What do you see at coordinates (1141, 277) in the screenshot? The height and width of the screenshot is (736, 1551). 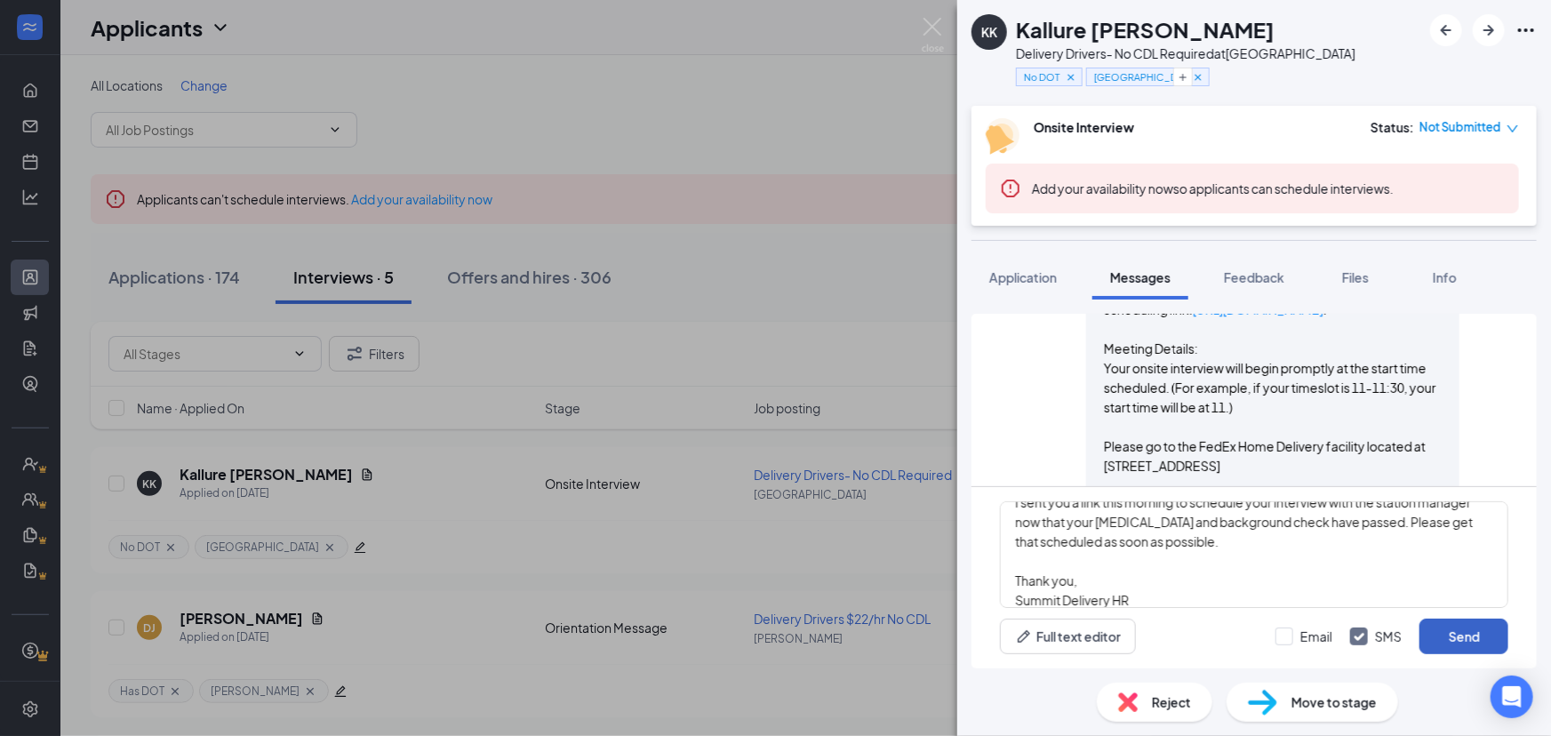 I see `span: Messages` at bounding box center [1141, 277].